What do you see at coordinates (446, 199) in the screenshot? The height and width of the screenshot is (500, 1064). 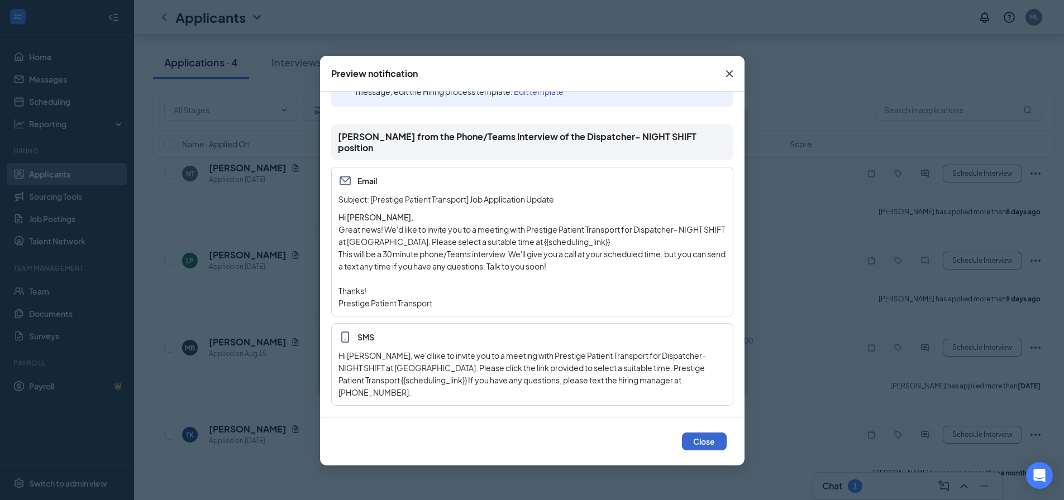 I see `span: Subject: [Prestige Patient Transport] Job Application Update` at bounding box center [446, 199].